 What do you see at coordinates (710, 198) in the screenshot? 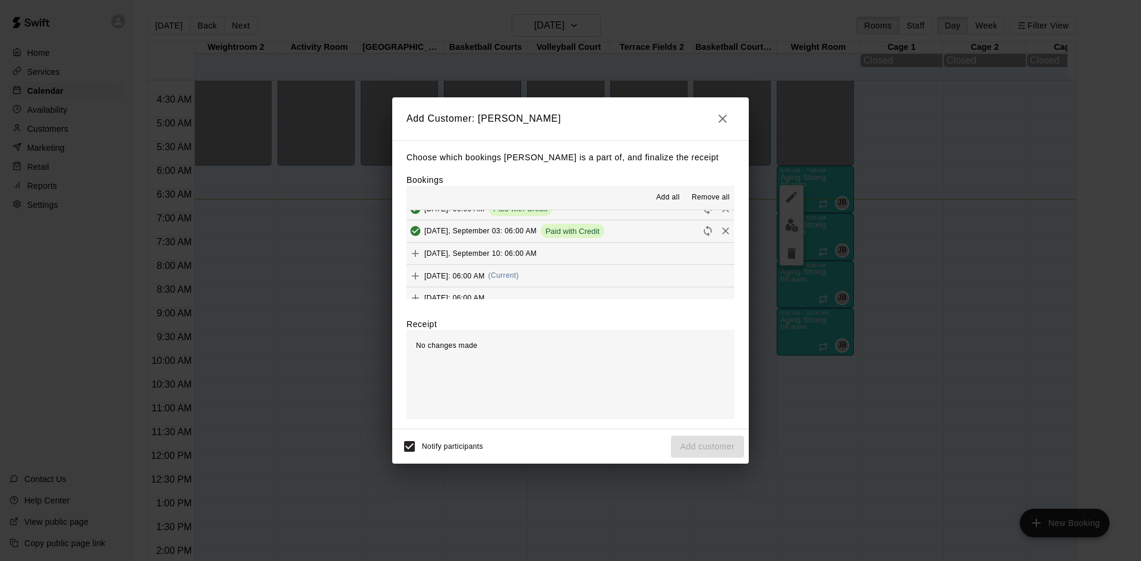
I see `span: Remove all` at bounding box center [710, 198].